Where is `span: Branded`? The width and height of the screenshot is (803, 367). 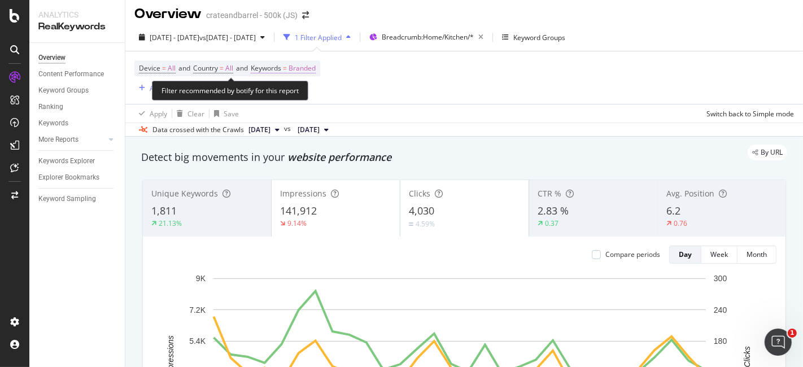
span: Branded is located at coordinates (302, 68).